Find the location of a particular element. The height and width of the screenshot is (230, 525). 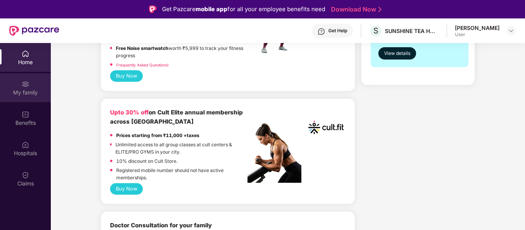

img: cult.png is located at coordinates (326, 128).